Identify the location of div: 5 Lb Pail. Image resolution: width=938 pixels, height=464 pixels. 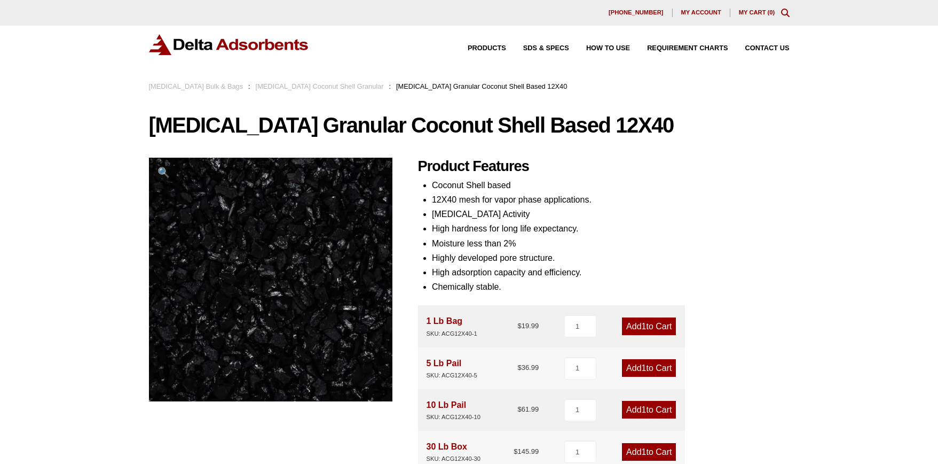
(452, 368).